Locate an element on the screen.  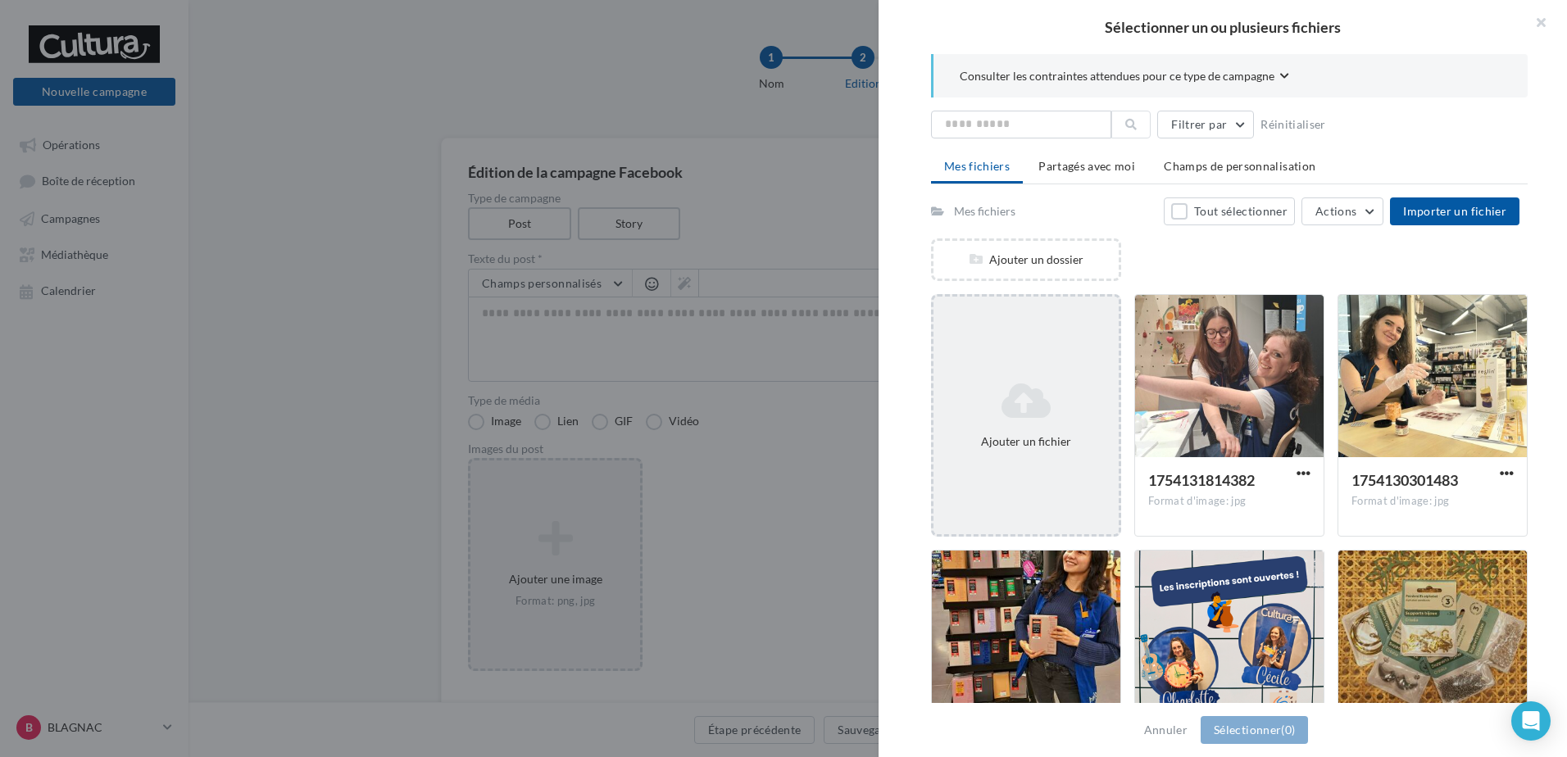
span: Mes fichiers is located at coordinates (977, 166).